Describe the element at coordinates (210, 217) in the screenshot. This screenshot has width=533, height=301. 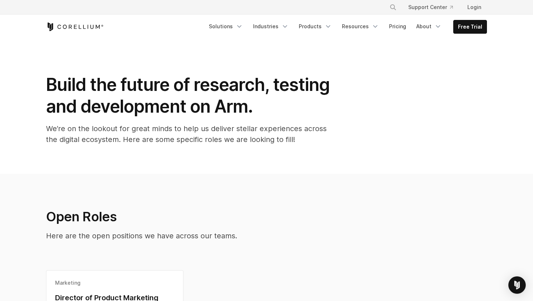
I see `h2: Open Roles` at that location.